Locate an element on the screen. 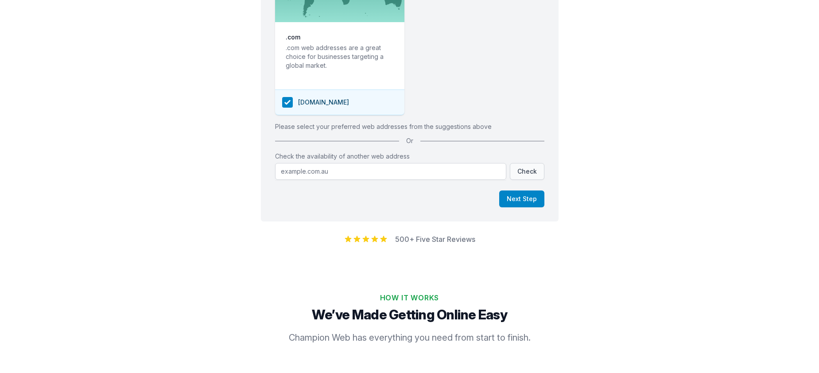 The height and width of the screenshot is (373, 819). p: Champion Web has everything you need from start to finish. is located at coordinates (410, 338).